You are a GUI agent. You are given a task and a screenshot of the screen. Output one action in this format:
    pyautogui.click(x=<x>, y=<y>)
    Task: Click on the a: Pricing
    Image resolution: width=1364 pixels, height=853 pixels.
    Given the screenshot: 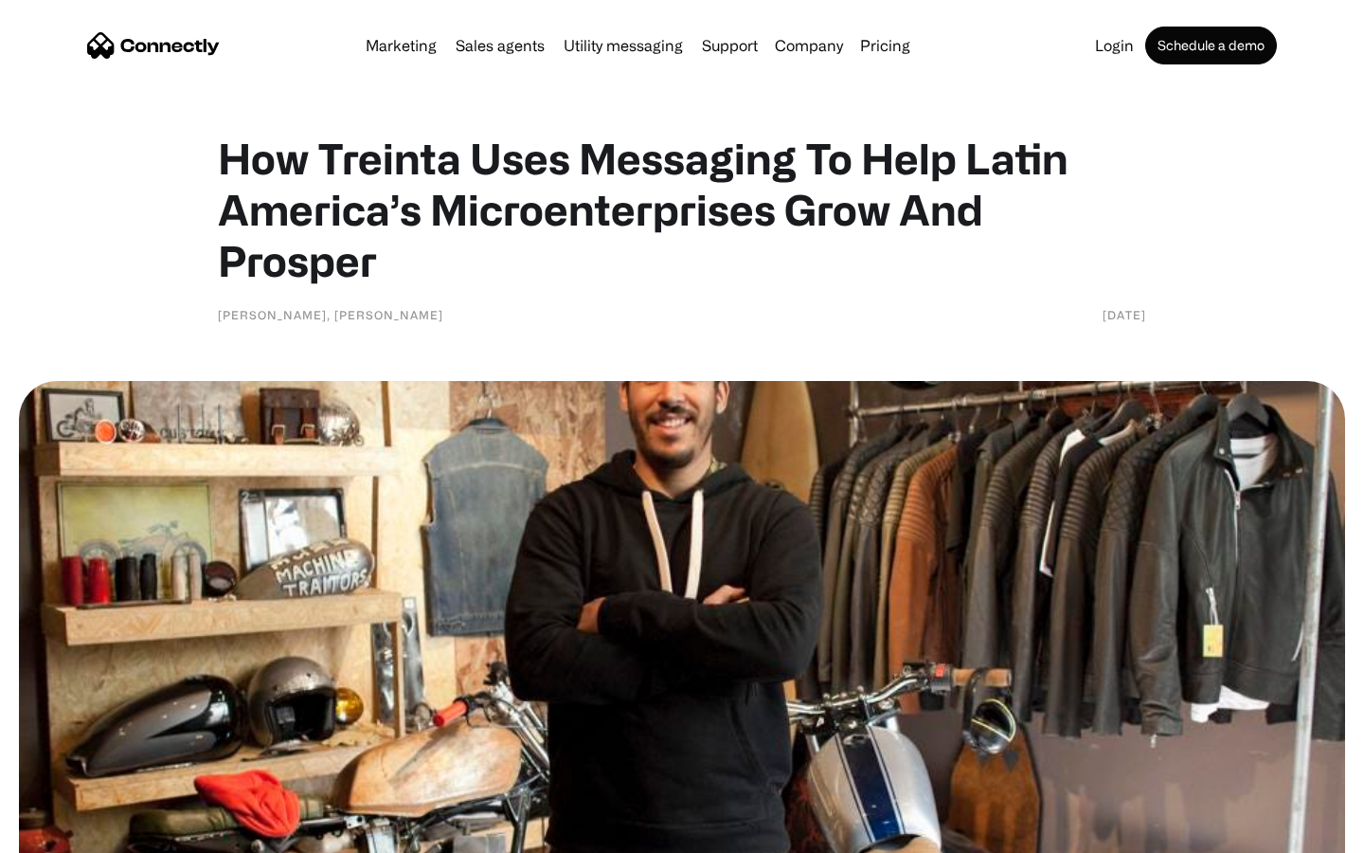 What is the action you would take?
    pyautogui.click(x=885, y=45)
    